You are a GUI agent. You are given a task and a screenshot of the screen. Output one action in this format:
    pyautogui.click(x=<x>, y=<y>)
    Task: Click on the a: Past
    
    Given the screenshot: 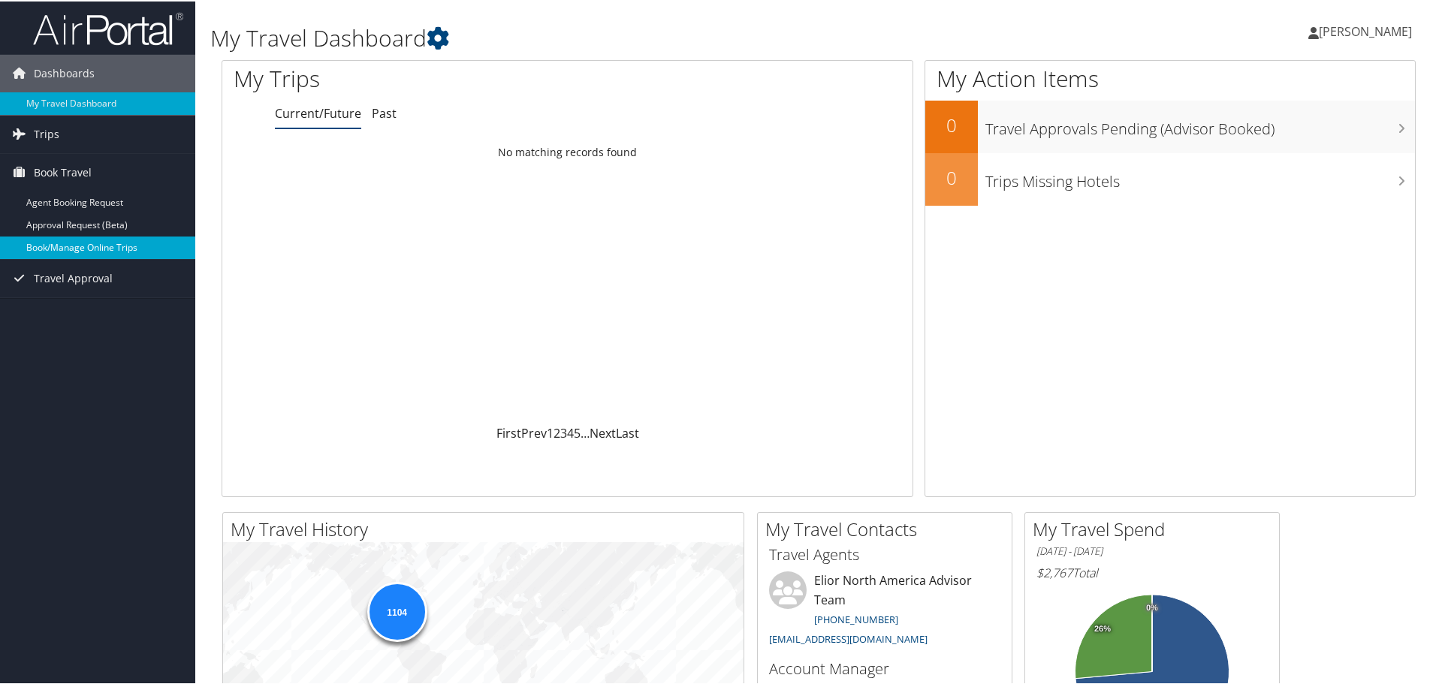 What is the action you would take?
    pyautogui.click(x=384, y=112)
    